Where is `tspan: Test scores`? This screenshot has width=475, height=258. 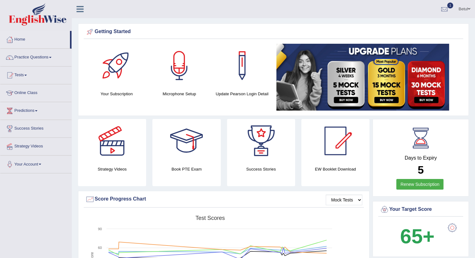
tspan: Test scores is located at coordinates (210, 218).